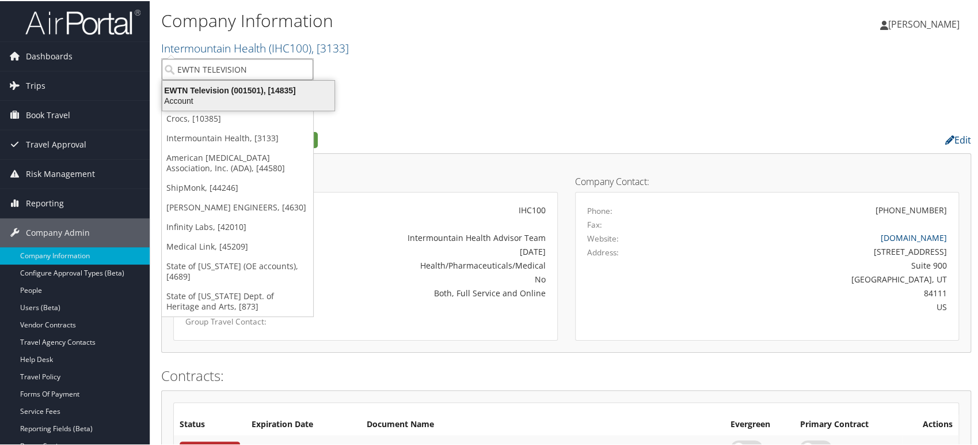 Image resolution: width=978 pixels, height=445 pixels. What do you see at coordinates (603, 251) in the screenshot?
I see `label: Address:` at bounding box center [603, 251].